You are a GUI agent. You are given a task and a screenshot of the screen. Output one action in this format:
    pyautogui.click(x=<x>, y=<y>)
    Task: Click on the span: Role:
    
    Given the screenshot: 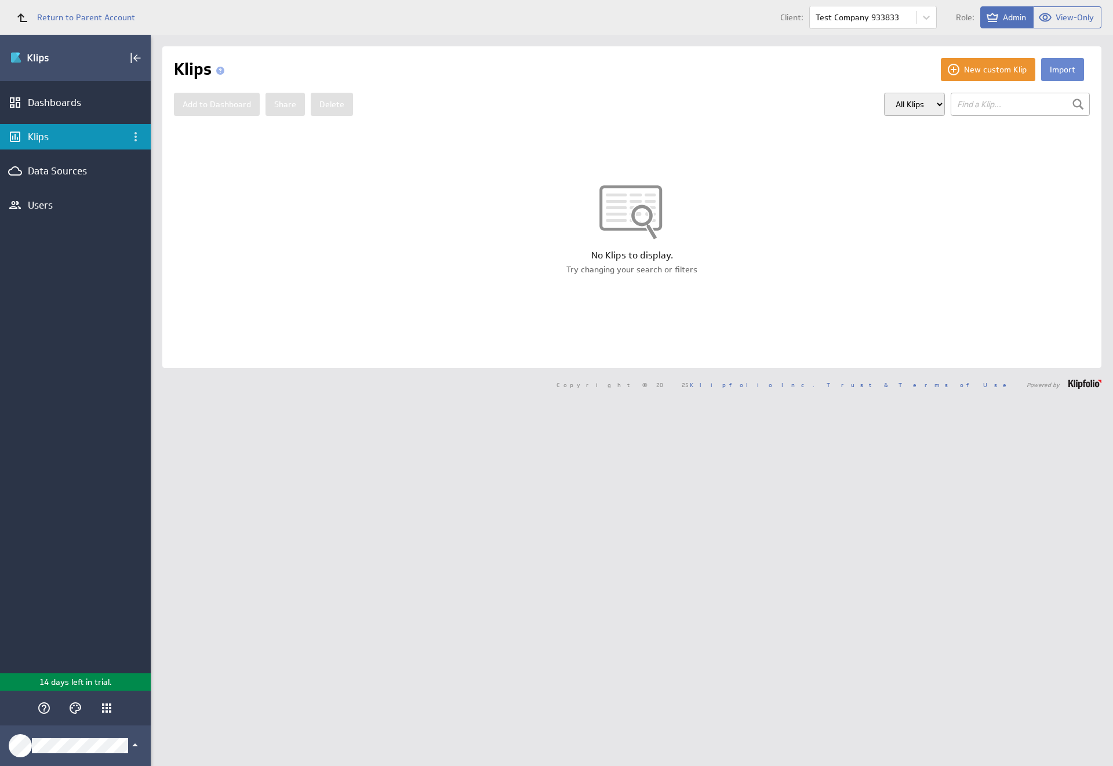 What is the action you would take?
    pyautogui.click(x=965, y=17)
    